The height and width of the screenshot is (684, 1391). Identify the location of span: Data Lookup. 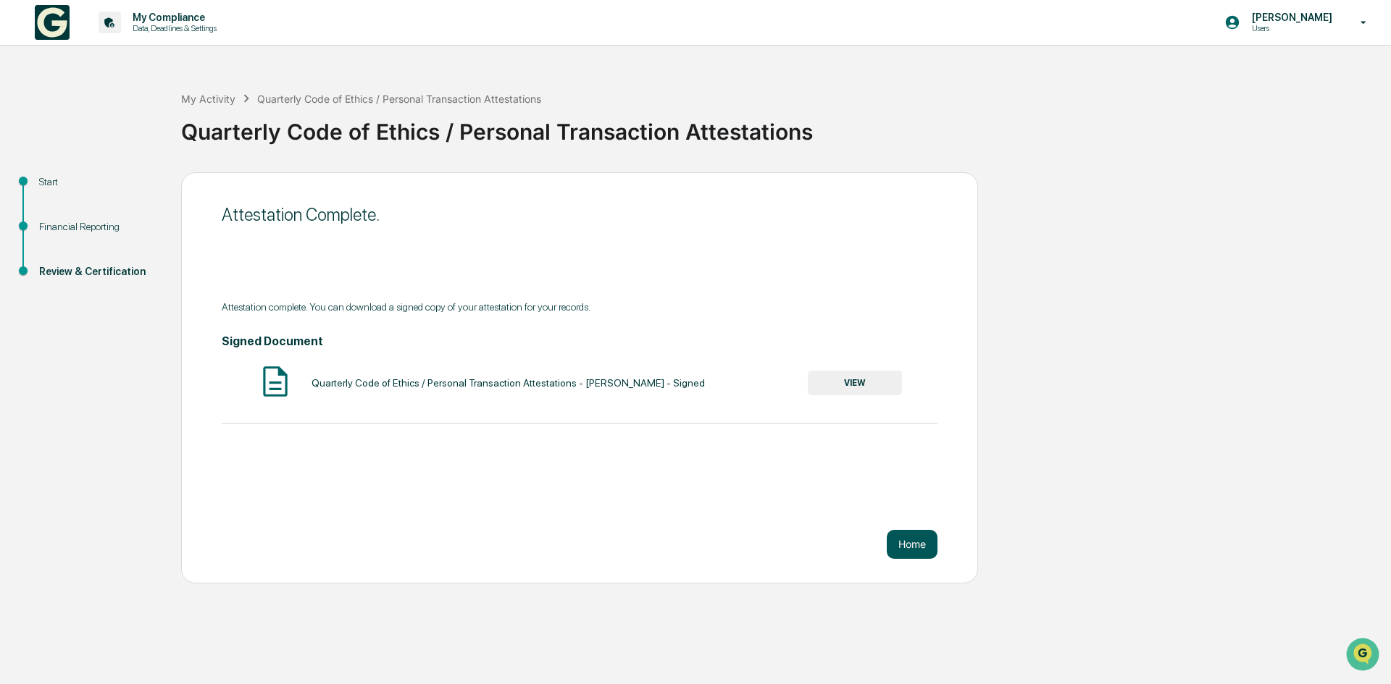
(60, 217).